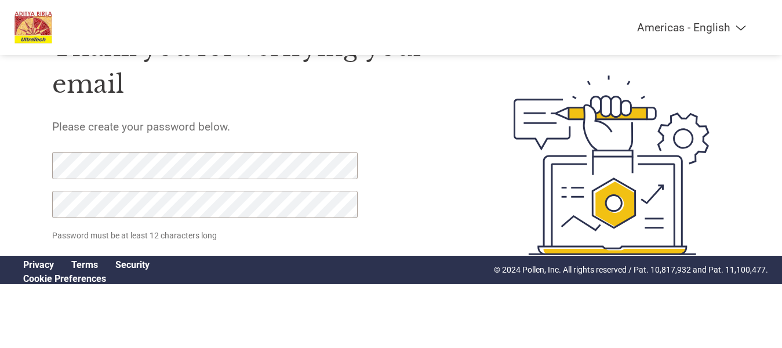 This screenshot has width=782, height=348. What do you see at coordinates (612, 165) in the screenshot?
I see `img: create-password` at bounding box center [612, 165].